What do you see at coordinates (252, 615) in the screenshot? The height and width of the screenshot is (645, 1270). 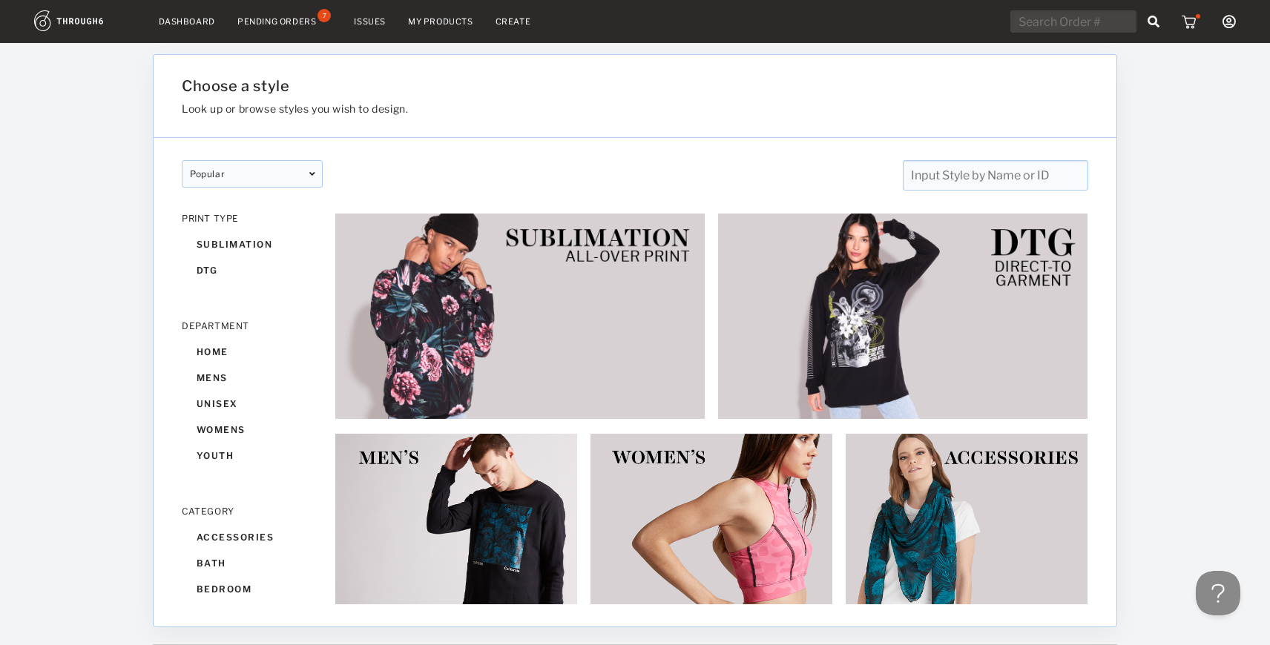 I see `div: bottoms` at bounding box center [252, 615].